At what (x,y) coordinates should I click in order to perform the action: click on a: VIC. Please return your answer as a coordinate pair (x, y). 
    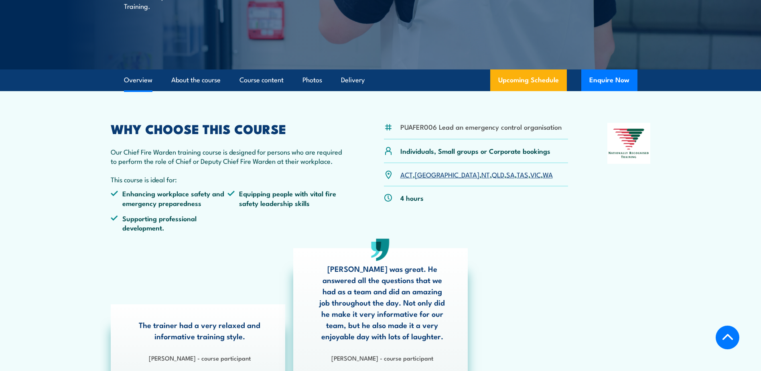
    Looking at the image, I should click on (535, 174).